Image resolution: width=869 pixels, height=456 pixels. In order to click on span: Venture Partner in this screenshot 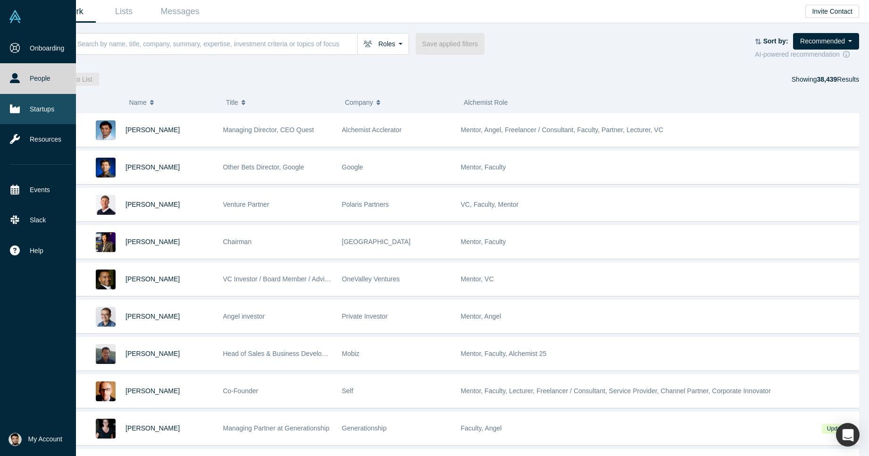, I will do `click(246, 204)`.